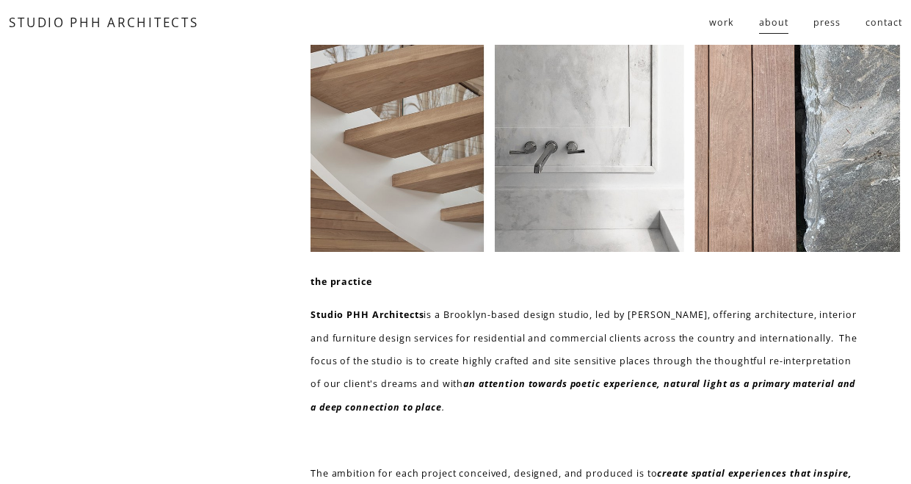  What do you see at coordinates (585, 395) in the screenshot?
I see `em: an attention towards poetic experience, natural light as a primary material and a deep connection...` at bounding box center [585, 395].